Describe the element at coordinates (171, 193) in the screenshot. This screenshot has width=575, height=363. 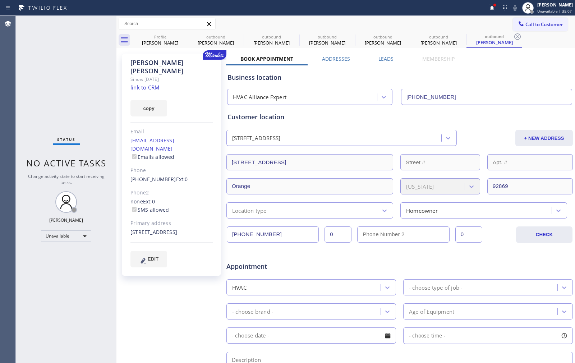
I see `div: Phone2` at that location.